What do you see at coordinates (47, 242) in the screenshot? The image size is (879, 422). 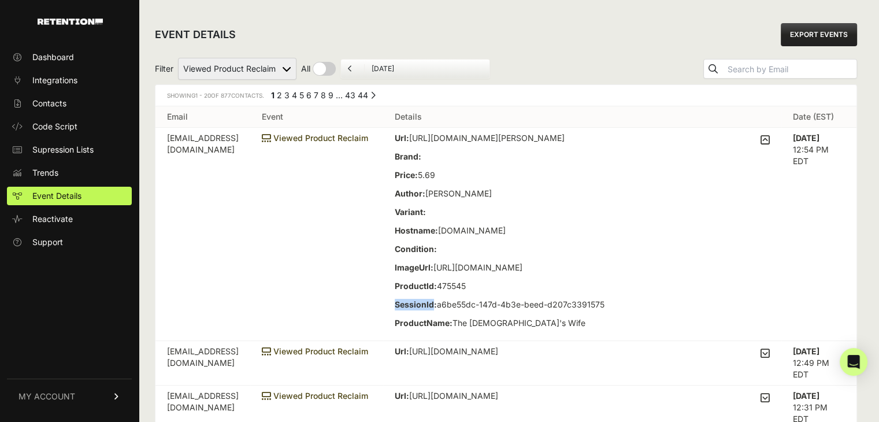 I see `span: Support` at bounding box center [47, 242].